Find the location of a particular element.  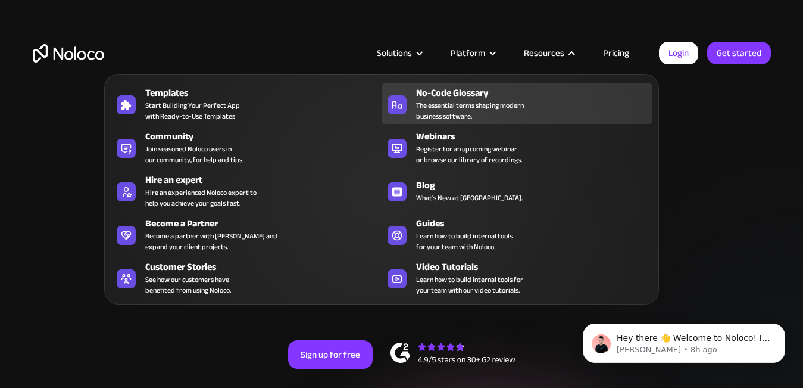

img: Profile image for Darragh is located at coordinates (36, 45).